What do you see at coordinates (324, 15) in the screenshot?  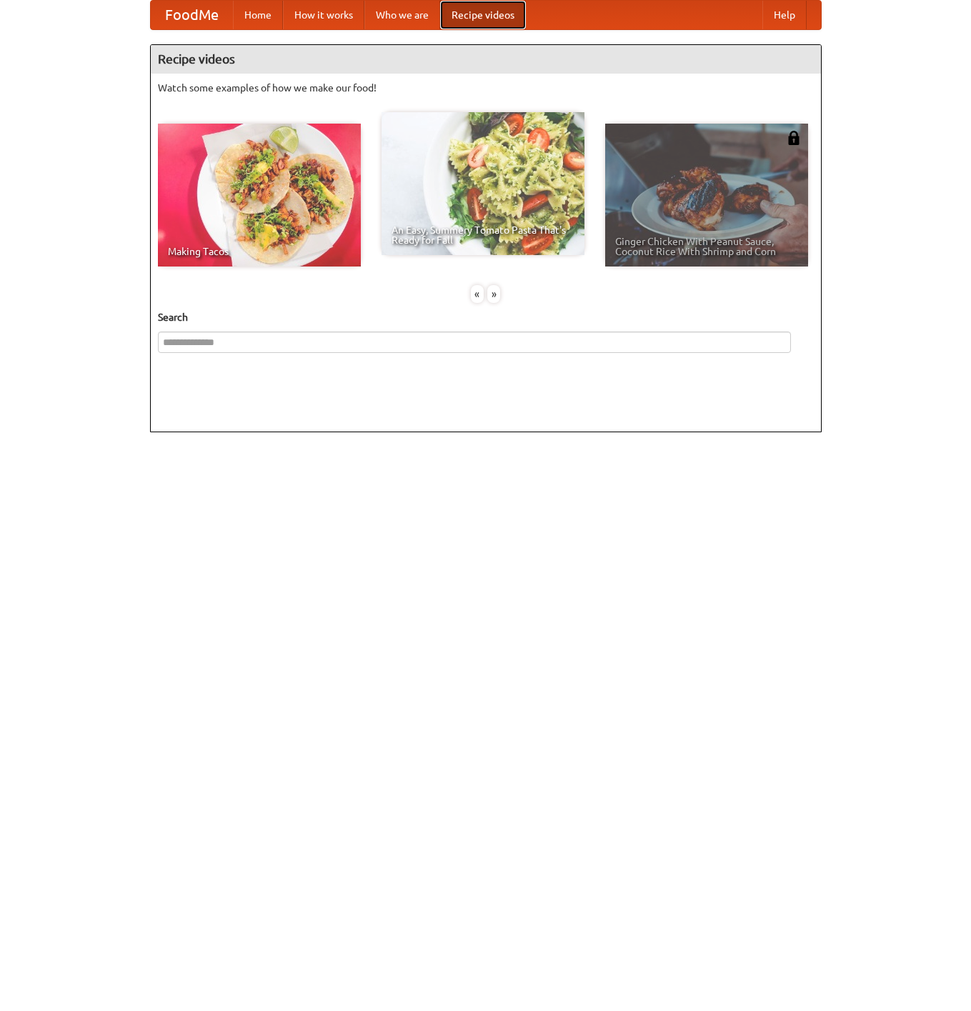 I see `a: How it works` at bounding box center [324, 15].